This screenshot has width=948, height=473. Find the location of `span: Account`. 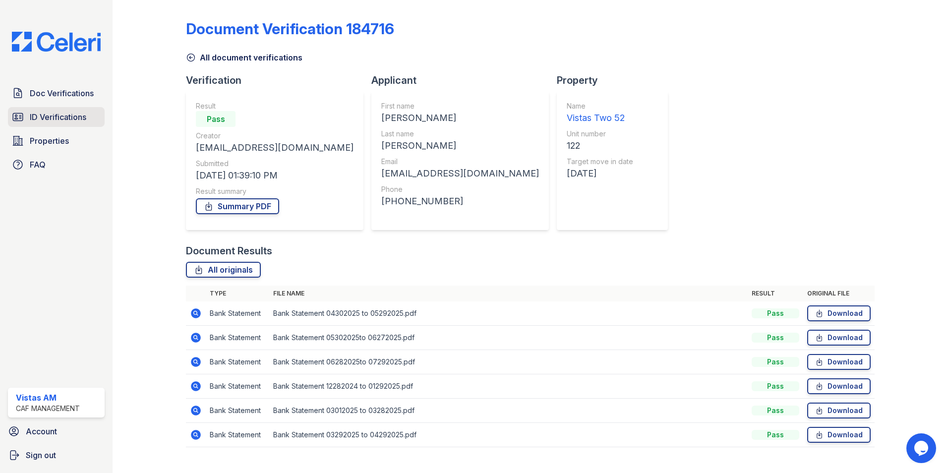

span: Account is located at coordinates (41, 431).